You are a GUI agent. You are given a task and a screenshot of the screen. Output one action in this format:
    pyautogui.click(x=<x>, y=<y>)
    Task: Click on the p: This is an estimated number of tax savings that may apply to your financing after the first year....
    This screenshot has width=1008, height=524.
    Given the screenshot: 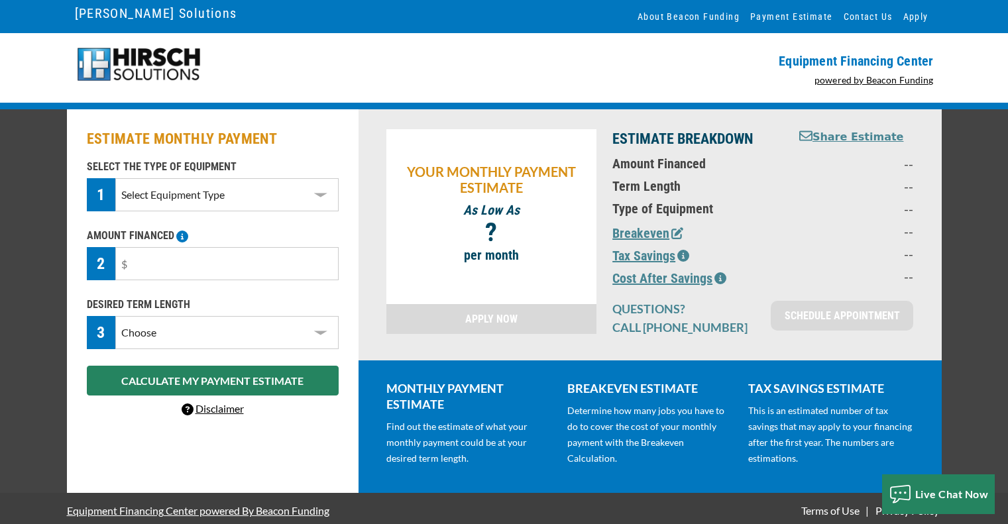 What is the action you would take?
    pyautogui.click(x=830, y=435)
    